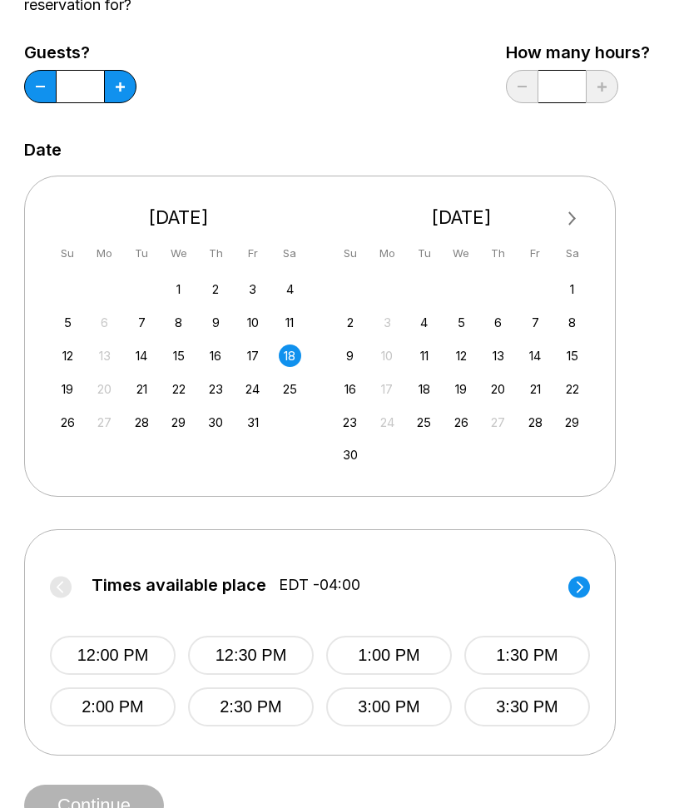  Describe the element at coordinates (252, 422) in the screenshot. I see `div: Choose Friday, October 31st, 2025` at that location.